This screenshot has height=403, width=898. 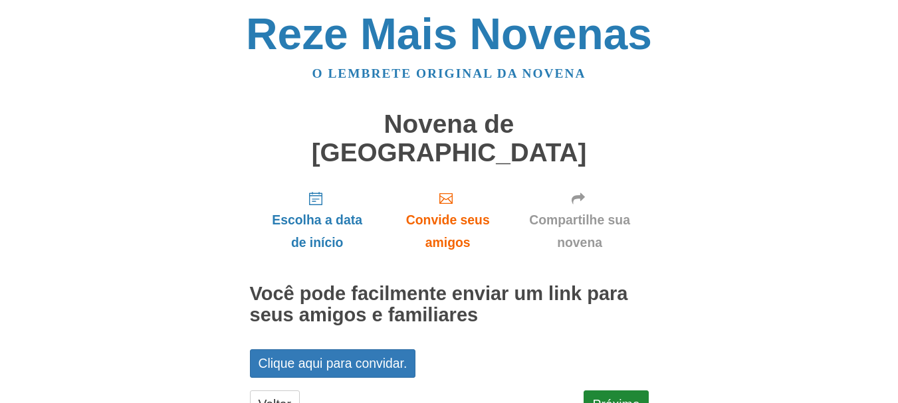 I want to click on font: O lembrete original da novena, so click(x=449, y=73).